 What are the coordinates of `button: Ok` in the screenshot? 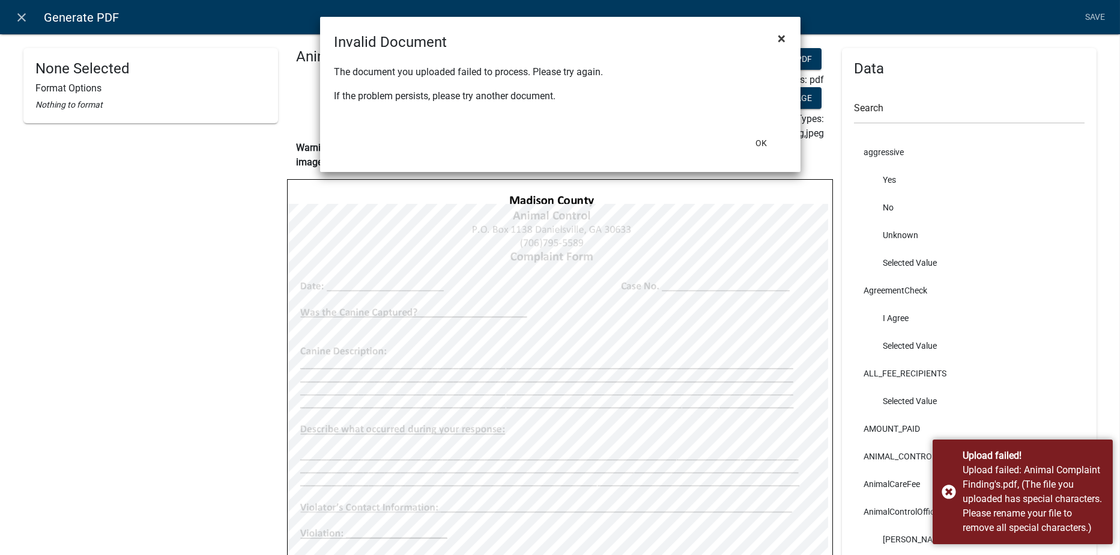 It's located at (761, 143).